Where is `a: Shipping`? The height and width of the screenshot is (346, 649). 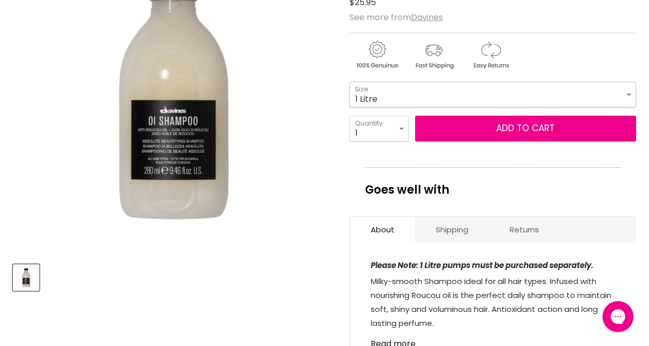 a: Shipping is located at coordinates (452, 229).